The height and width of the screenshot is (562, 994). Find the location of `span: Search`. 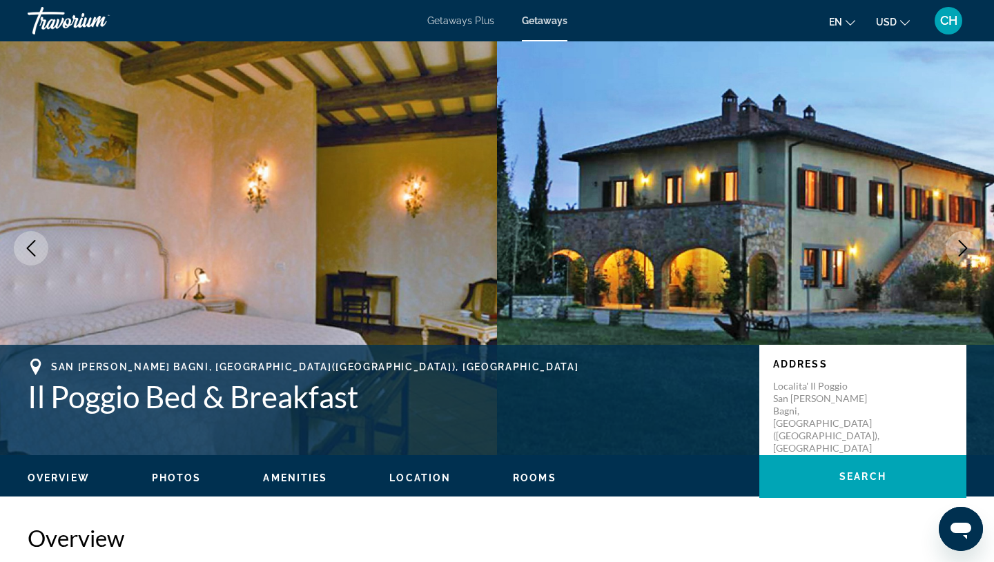

span: Search is located at coordinates (863, 477).